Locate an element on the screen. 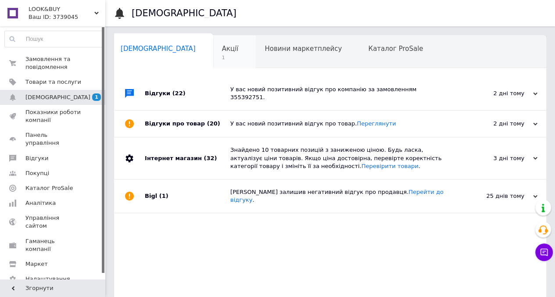 This screenshot has height=297, width=555. a: Перевірити товари is located at coordinates (390, 166).